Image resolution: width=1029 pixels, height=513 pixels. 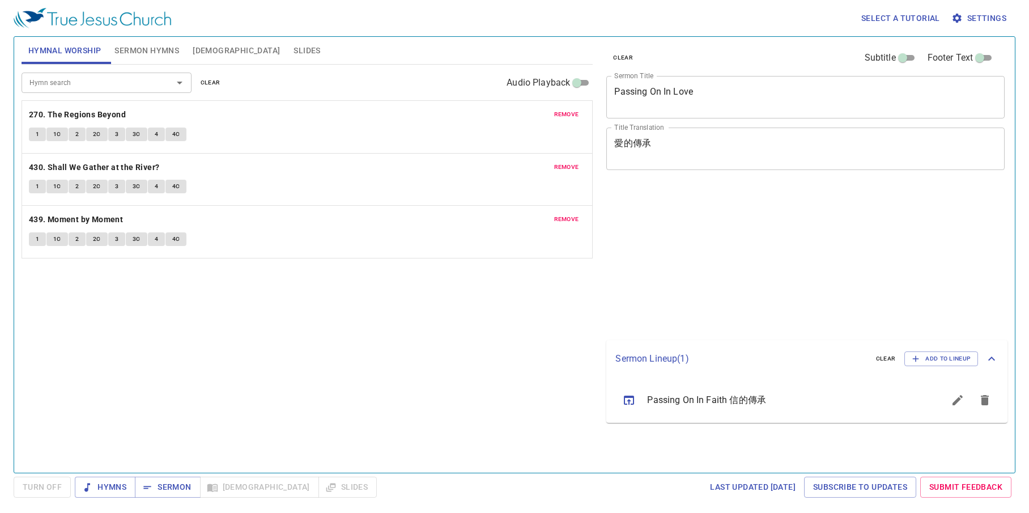 What do you see at coordinates (900, 18) in the screenshot?
I see `span: Select a tutorial` at bounding box center [900, 18].